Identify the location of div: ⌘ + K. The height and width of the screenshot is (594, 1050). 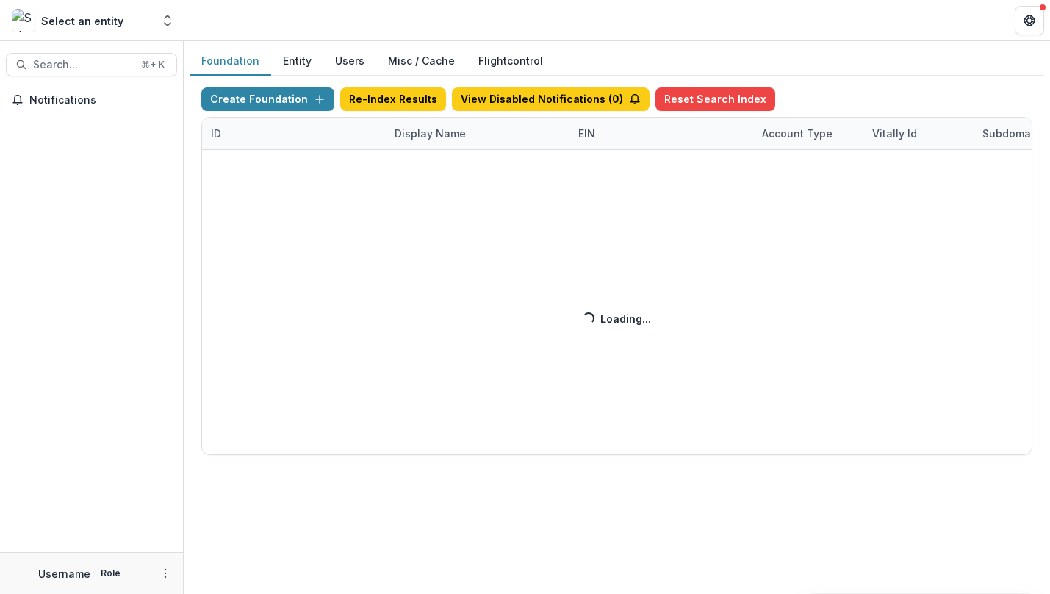
(153, 65).